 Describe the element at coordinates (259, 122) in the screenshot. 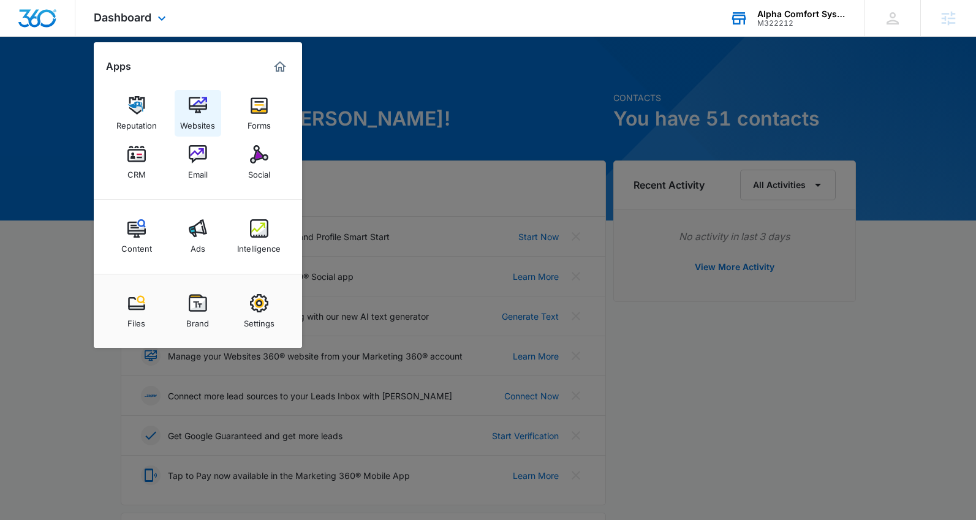

I see `div: Forms` at that location.